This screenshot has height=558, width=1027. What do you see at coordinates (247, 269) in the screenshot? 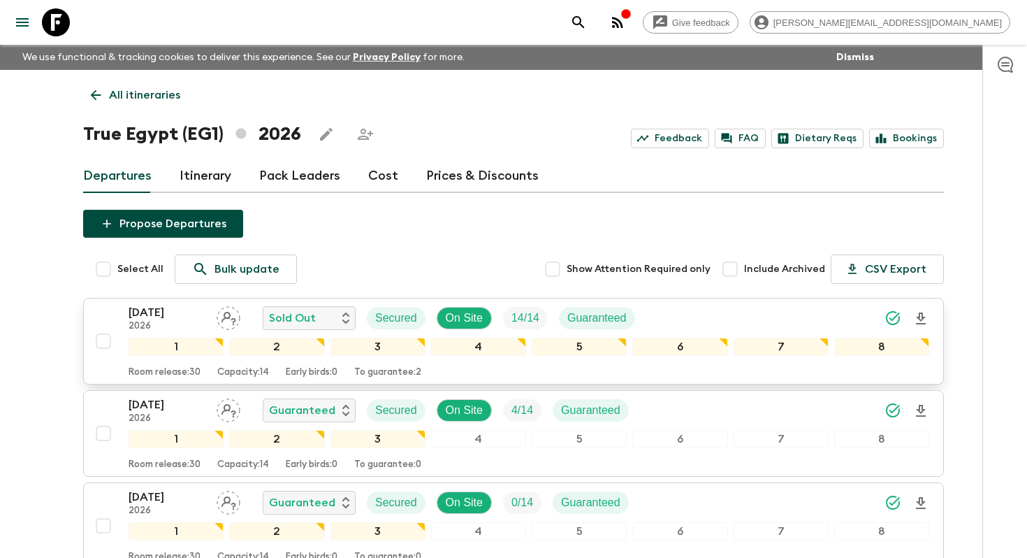
I see `p: Bulk update` at bounding box center [247, 269].